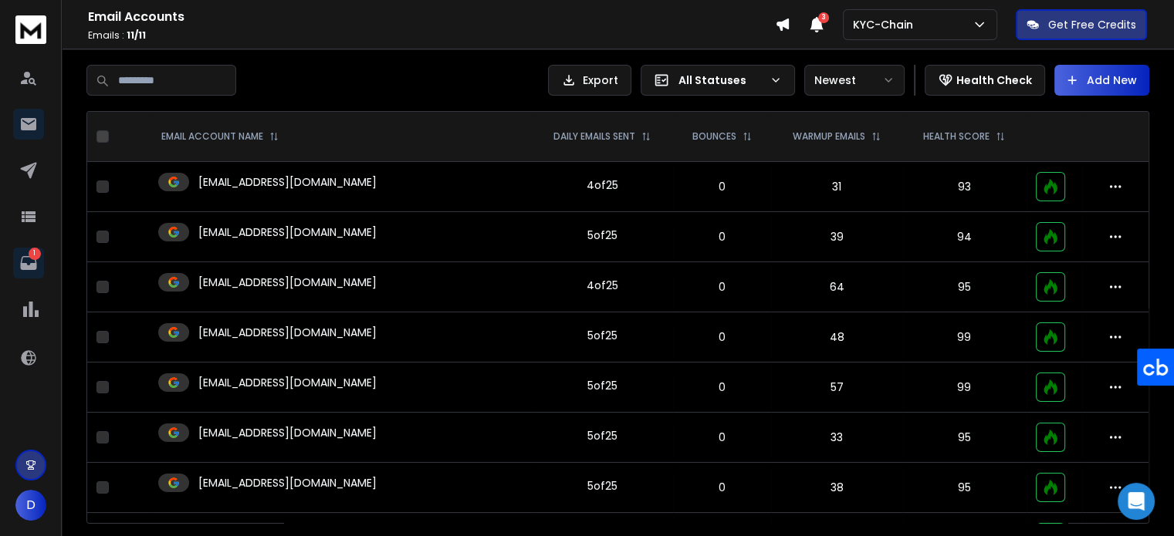 This screenshot has width=1174, height=536. What do you see at coordinates (829, 137) in the screenshot?
I see `p: WARMUP EMAILS` at bounding box center [829, 137].